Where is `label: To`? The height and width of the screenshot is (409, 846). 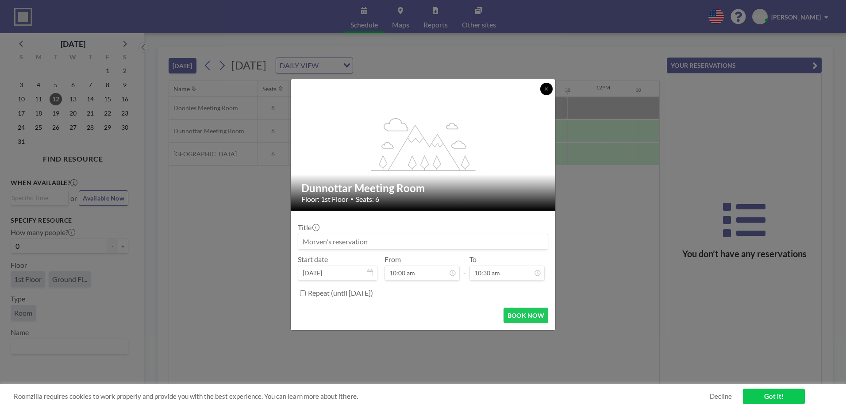 label: To is located at coordinates (473, 259).